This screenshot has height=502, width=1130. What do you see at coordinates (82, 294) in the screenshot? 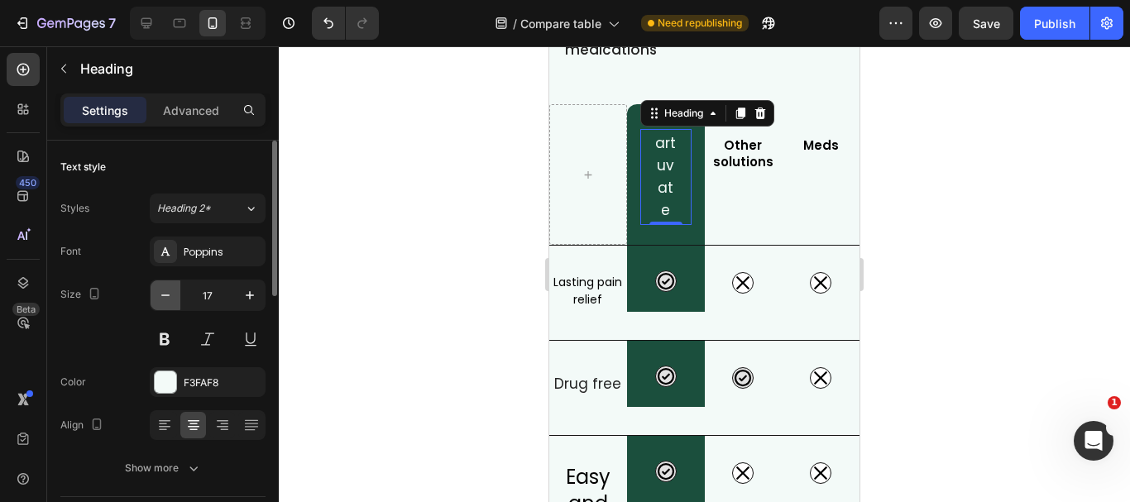
I see `div: Size` at bounding box center [82, 294].